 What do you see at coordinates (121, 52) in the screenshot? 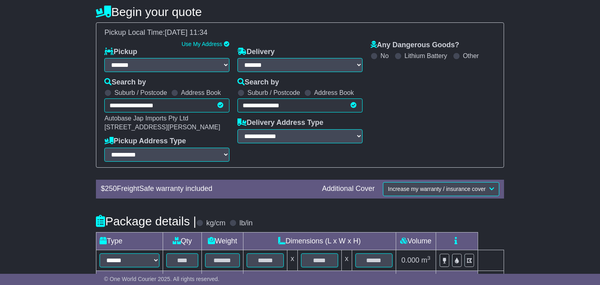
I see `label: Pickup` at bounding box center [121, 52].